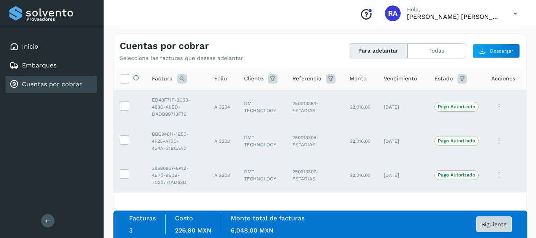 This screenshot has width=536, height=238. What do you see at coordinates (494, 224) in the screenshot?
I see `span: Siguiente` at bounding box center [494, 224].